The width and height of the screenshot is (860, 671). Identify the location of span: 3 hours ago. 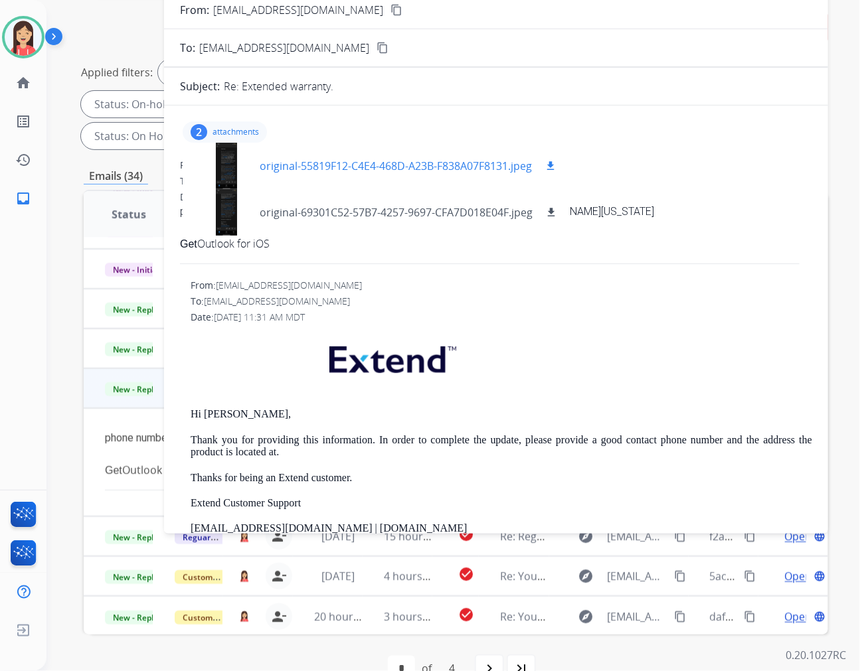
(414, 617).